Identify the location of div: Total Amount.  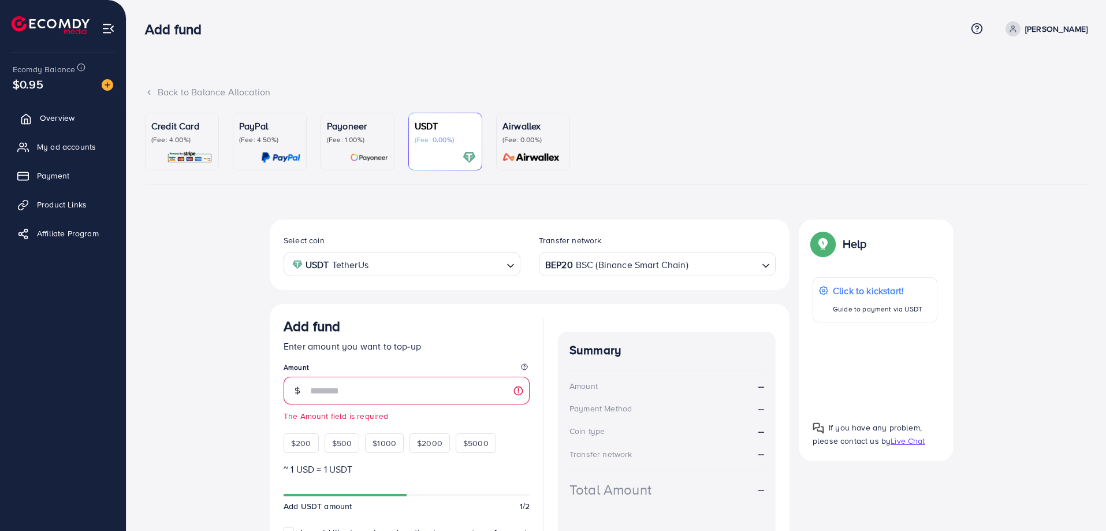
(610, 489).